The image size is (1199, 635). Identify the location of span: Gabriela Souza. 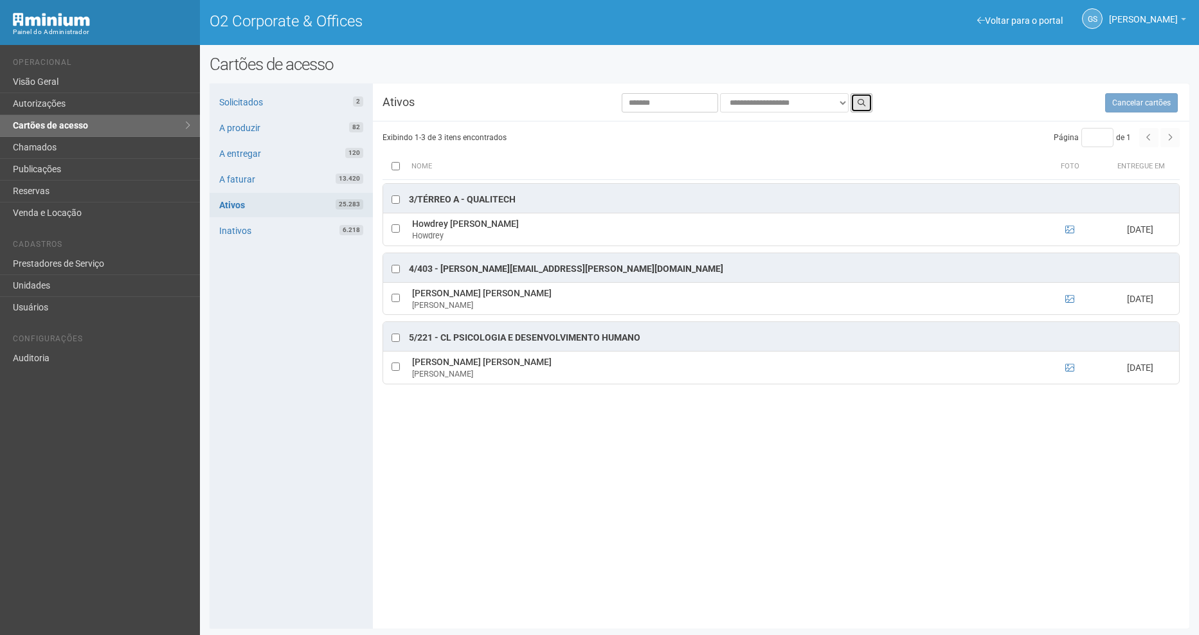
(1143, 13).